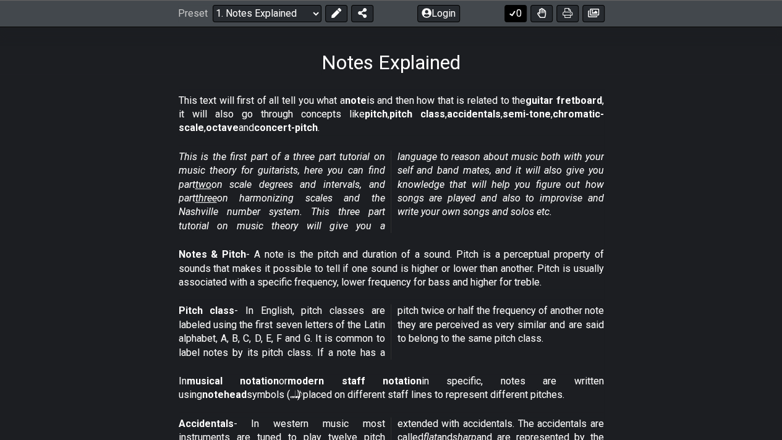 Image resolution: width=782 pixels, height=440 pixels. Describe the element at coordinates (356, 100) in the screenshot. I see `strong: note` at that location.